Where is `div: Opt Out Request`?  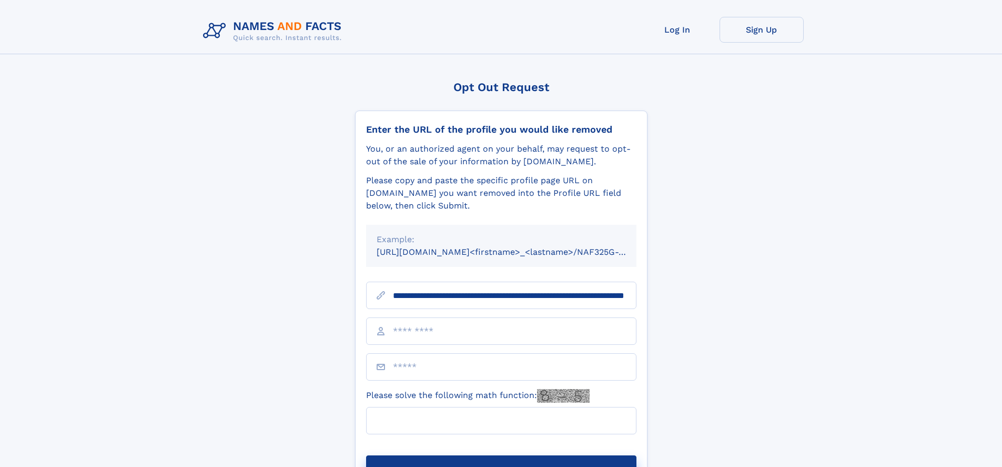
div: Opt Out Request is located at coordinates (501, 87).